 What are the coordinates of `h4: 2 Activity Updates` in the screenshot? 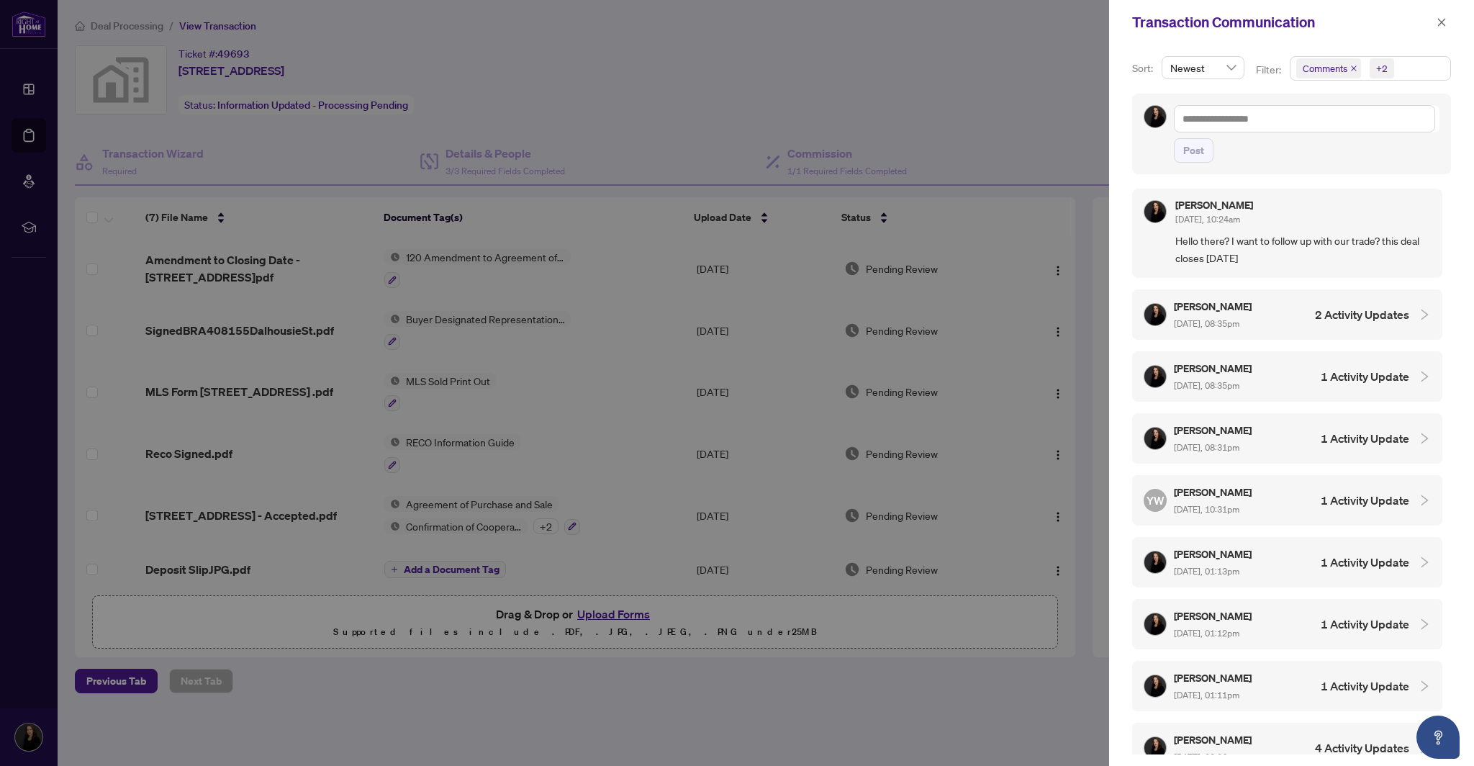 It's located at (1362, 315).